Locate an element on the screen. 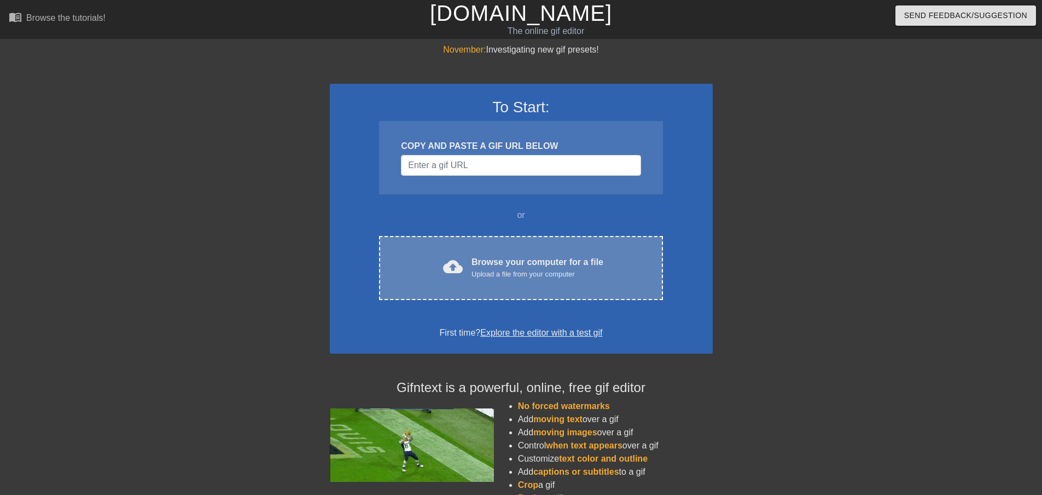 Image resolution: width=1042 pixels, height=495 pixels. span: November: is located at coordinates (464, 49).